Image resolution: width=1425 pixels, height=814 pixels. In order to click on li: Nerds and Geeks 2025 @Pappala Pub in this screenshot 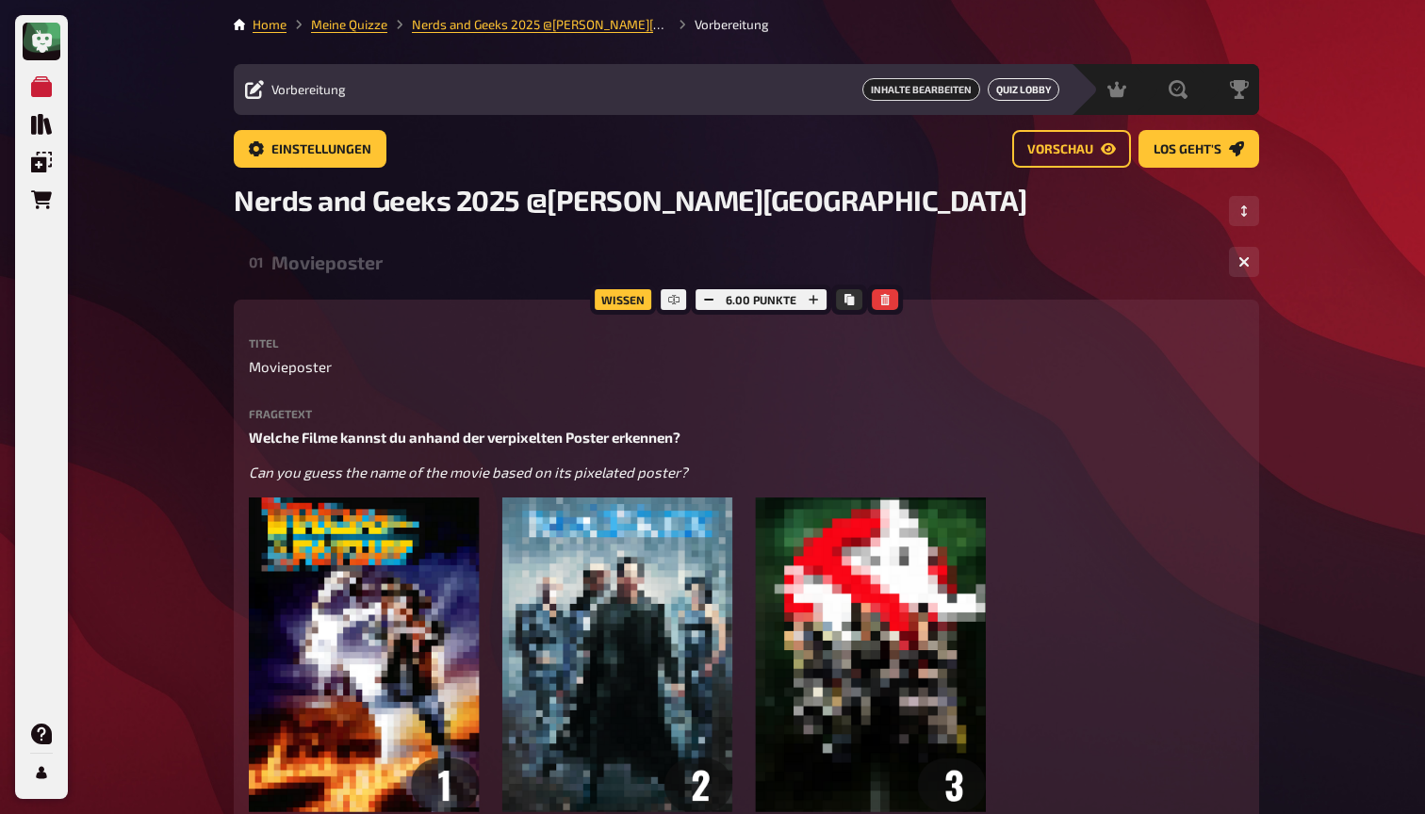, I will do `click(529, 25)`.